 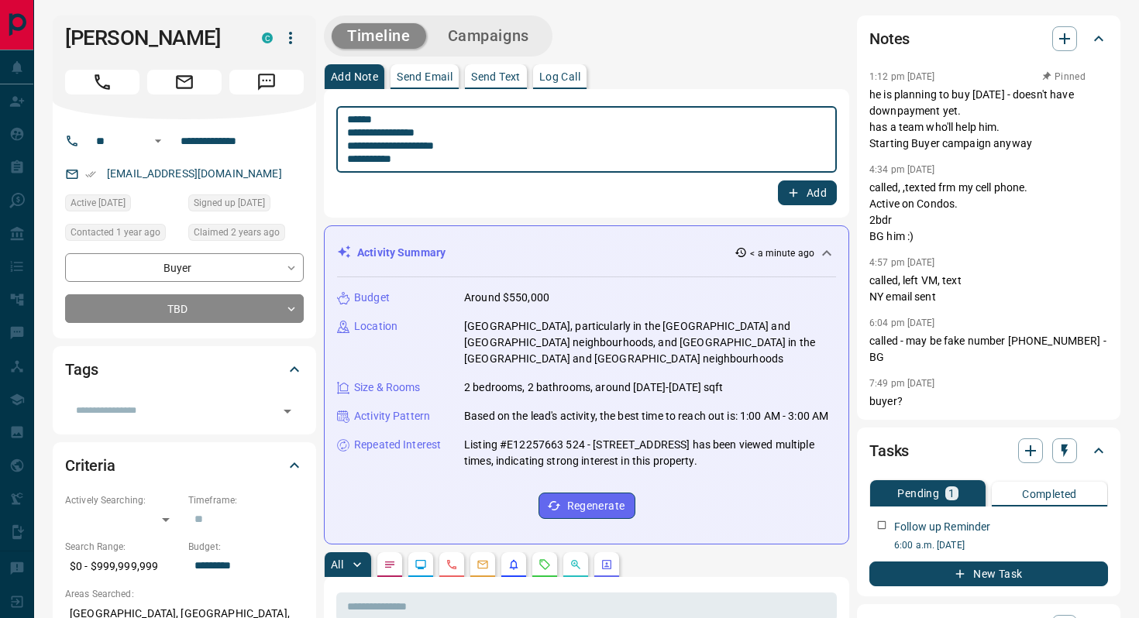 What do you see at coordinates (586, 506) in the screenshot?
I see `button: Regenerate` at bounding box center [586, 506].